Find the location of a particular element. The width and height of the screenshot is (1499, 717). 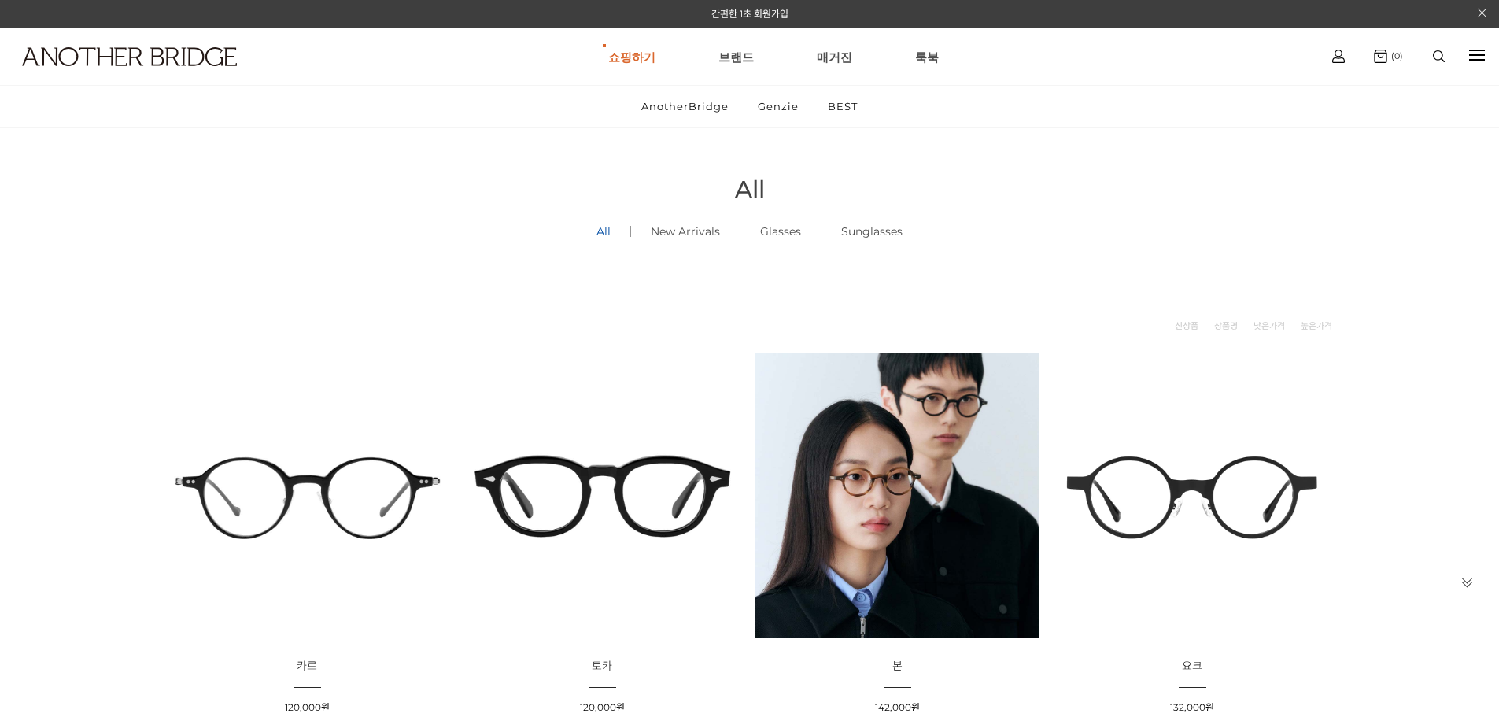

a: 낮은가격 is located at coordinates (1269, 326).